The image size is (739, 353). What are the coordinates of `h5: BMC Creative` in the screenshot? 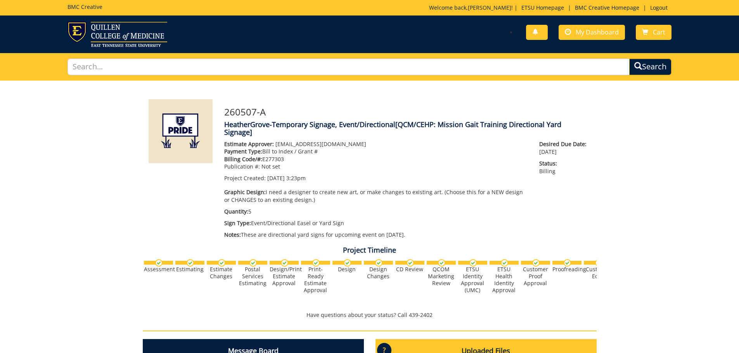 It's located at (85, 7).